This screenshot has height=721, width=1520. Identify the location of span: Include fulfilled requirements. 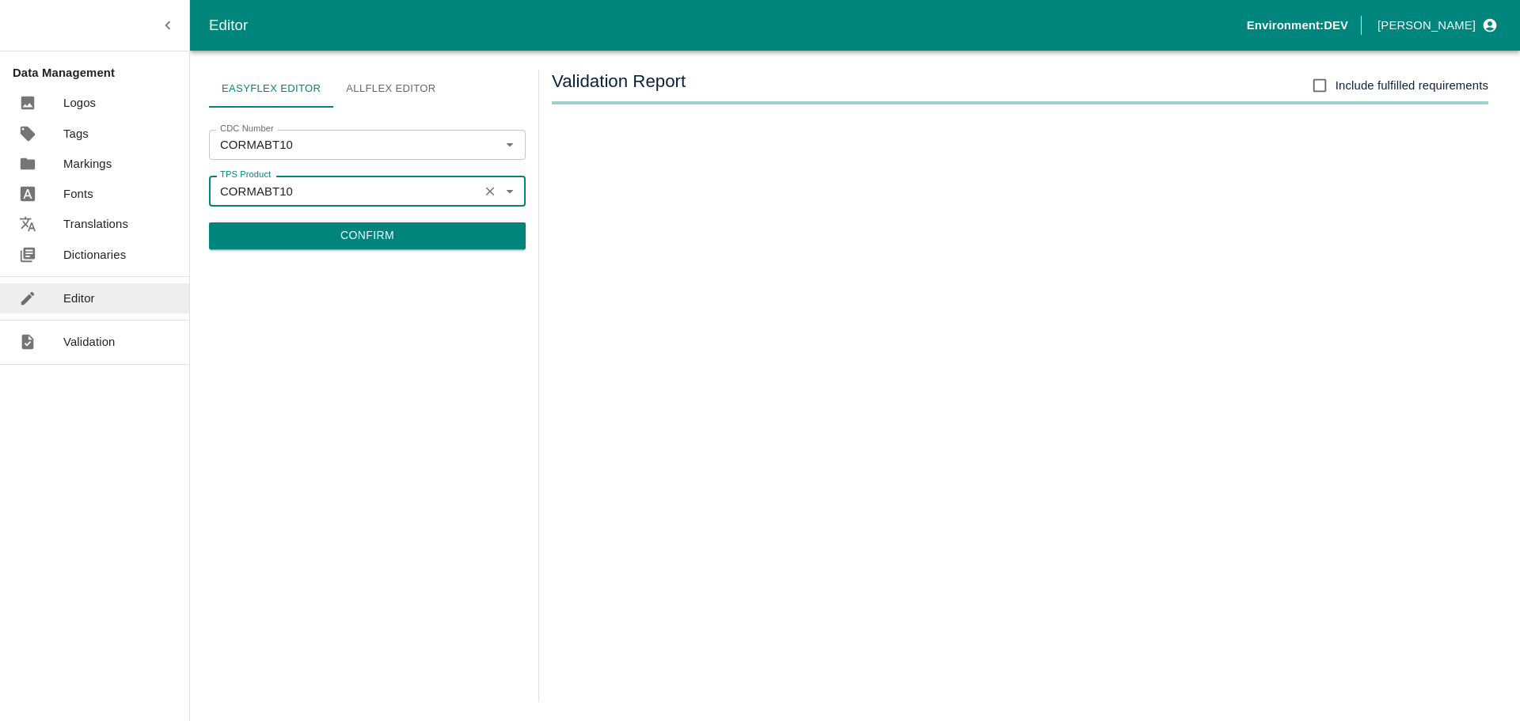
(1411, 85).